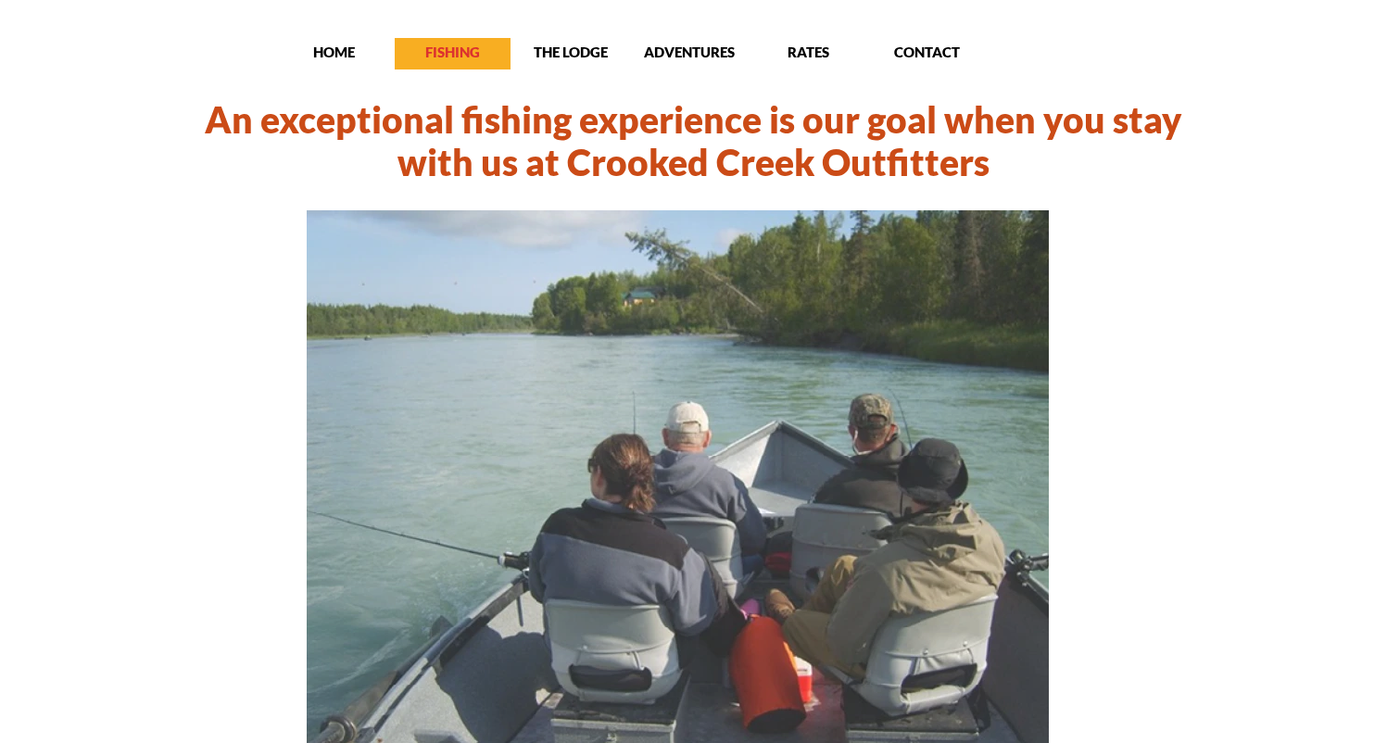 Image resolution: width=1387 pixels, height=743 pixels. What do you see at coordinates (694, 141) in the screenshot?
I see `h1: An exceptional fishing experience is our goal when you stay with us at Crooked Creek Outfitters` at bounding box center [694, 141].